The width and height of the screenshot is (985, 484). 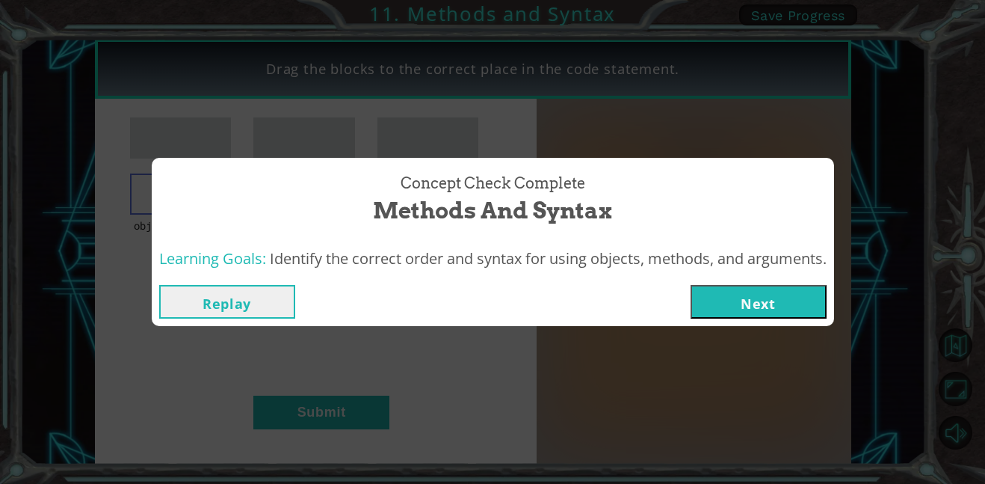 What do you see at coordinates (493, 210) in the screenshot?
I see `span: Methods and Syntax` at bounding box center [493, 210].